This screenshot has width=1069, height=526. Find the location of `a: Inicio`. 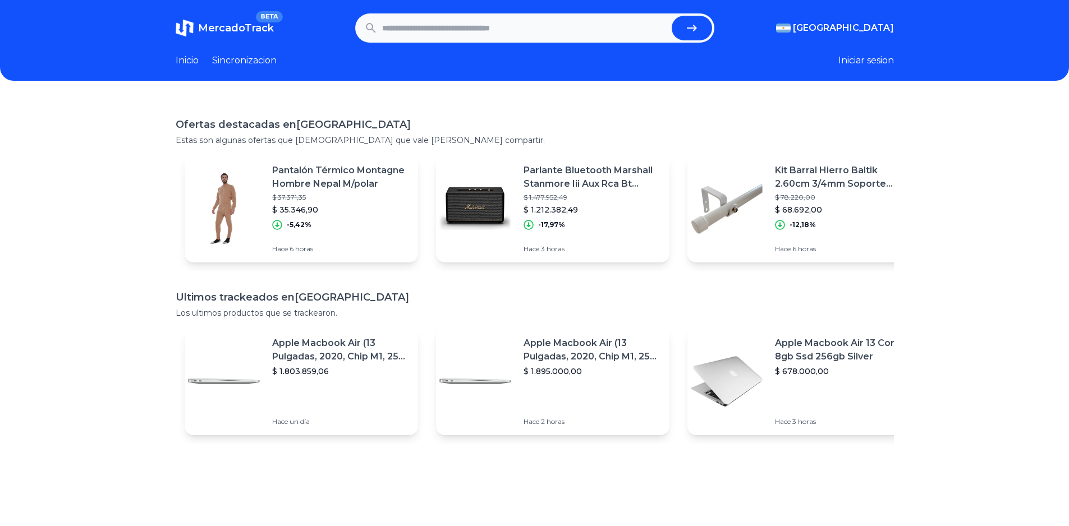

a: Inicio is located at coordinates (187, 61).